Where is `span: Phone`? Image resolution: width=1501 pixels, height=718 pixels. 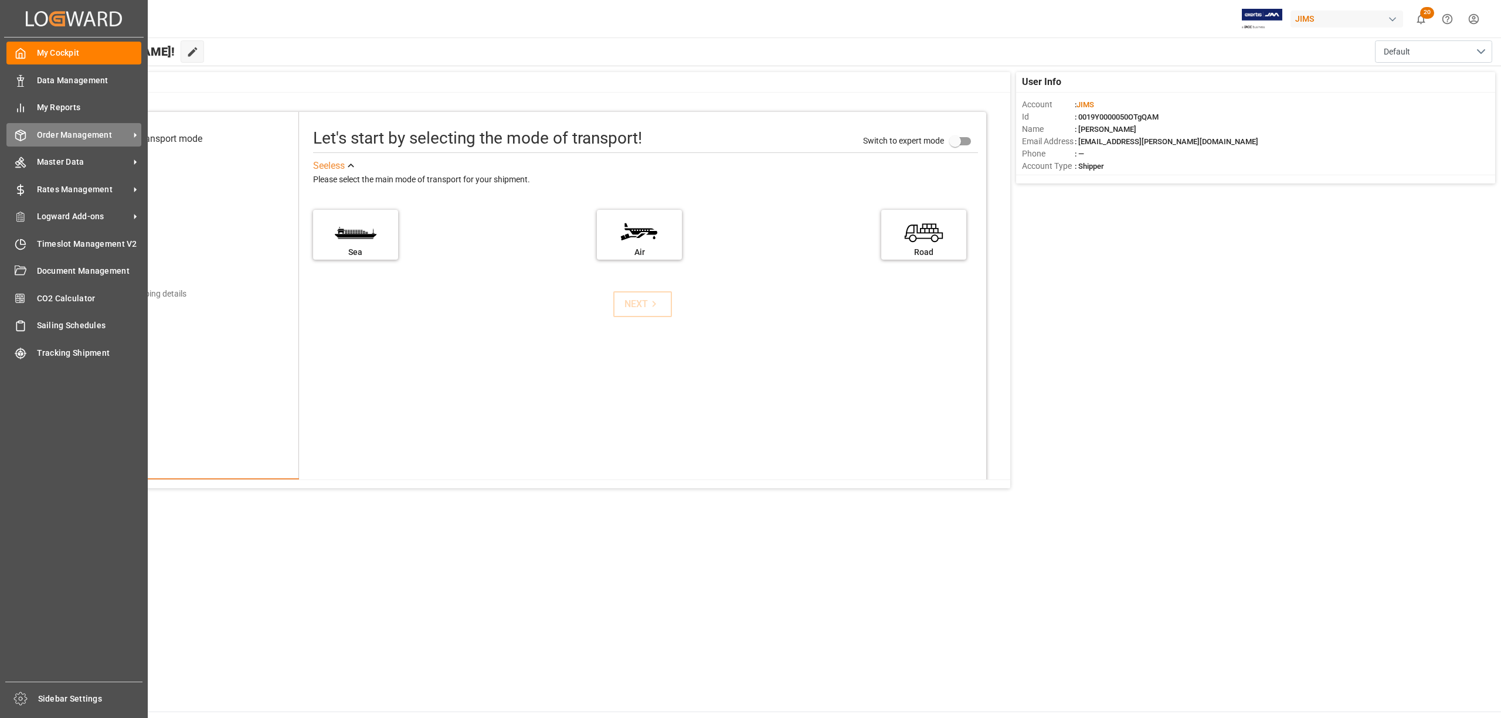 span: Phone is located at coordinates (1049, 154).